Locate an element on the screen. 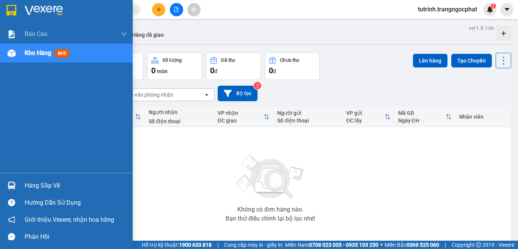 The height and width of the screenshot is (249, 518). span: down is located at coordinates (124, 34).